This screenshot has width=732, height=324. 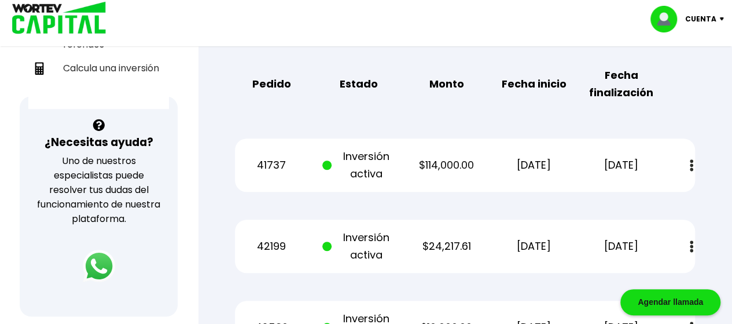 What do you see at coordinates (98, 68) in the screenshot?
I see `li: Calcula una inversión` at bounding box center [98, 68].